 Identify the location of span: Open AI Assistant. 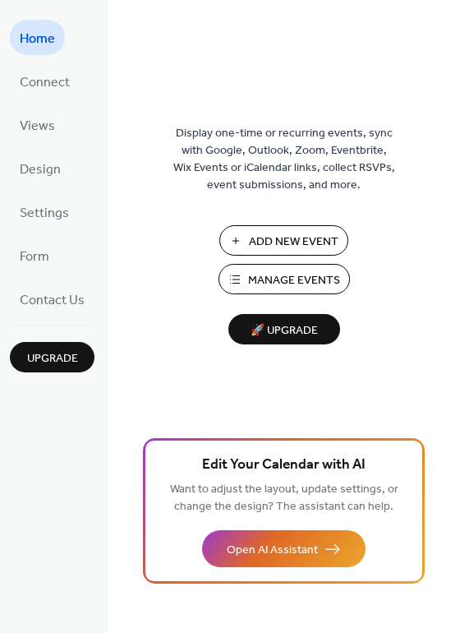
(272, 550).